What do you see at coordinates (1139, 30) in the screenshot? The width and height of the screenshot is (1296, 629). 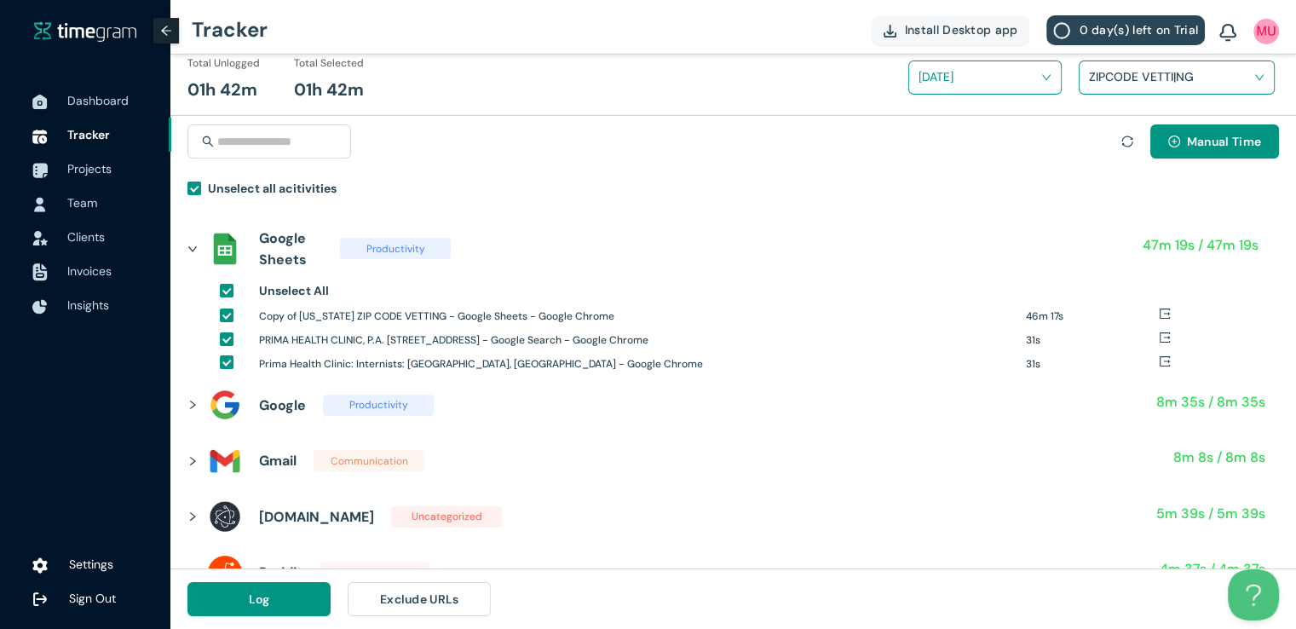 I see `span: 0 day(s) left on Trial` at bounding box center [1139, 30].